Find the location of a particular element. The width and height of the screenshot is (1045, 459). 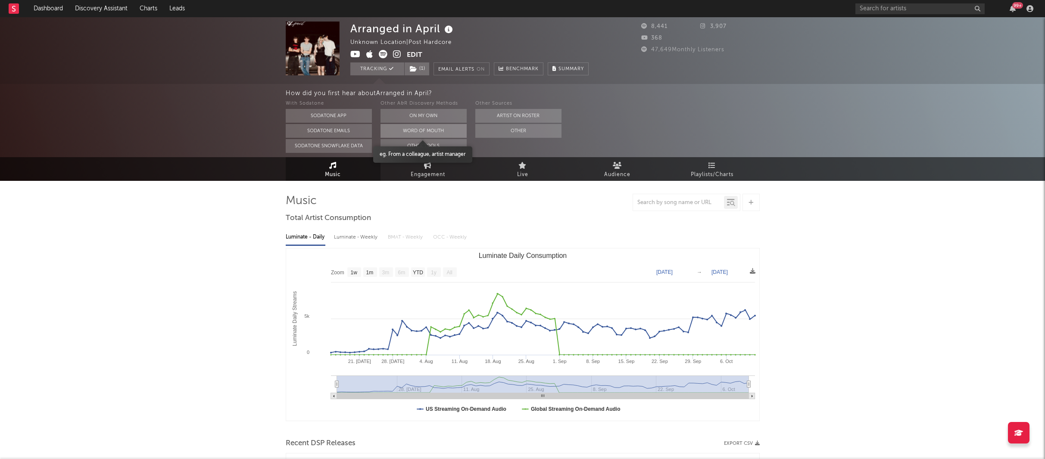

div: Luminate - Daily is located at coordinates (305, 237).